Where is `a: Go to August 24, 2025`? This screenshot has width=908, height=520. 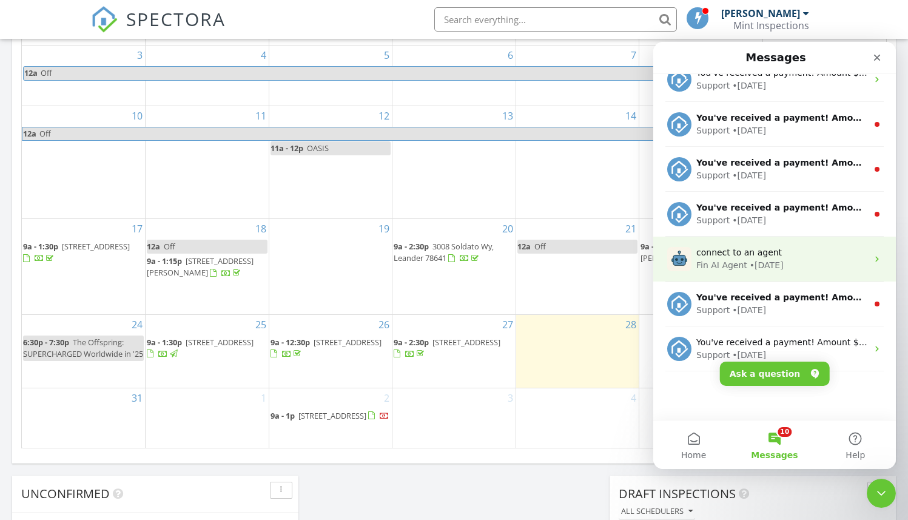
a: Go to August 24, 2025 is located at coordinates (137, 324).